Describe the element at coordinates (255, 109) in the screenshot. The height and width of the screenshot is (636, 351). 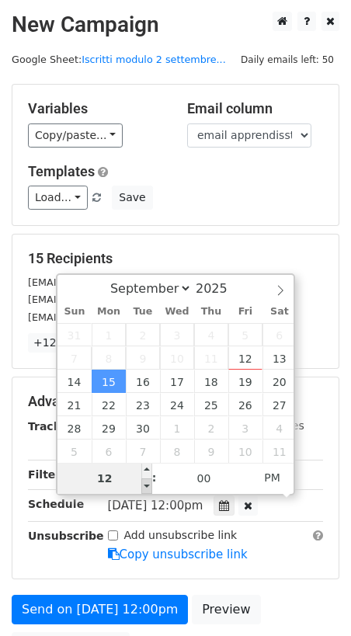
I see `h5: Email column` at that location.